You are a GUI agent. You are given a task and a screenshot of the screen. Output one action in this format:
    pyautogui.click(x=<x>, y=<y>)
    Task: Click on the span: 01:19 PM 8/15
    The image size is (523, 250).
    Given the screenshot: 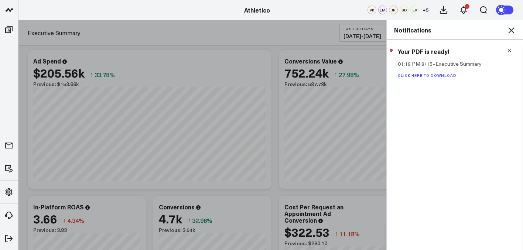 What is the action you would take?
    pyautogui.click(x=415, y=64)
    